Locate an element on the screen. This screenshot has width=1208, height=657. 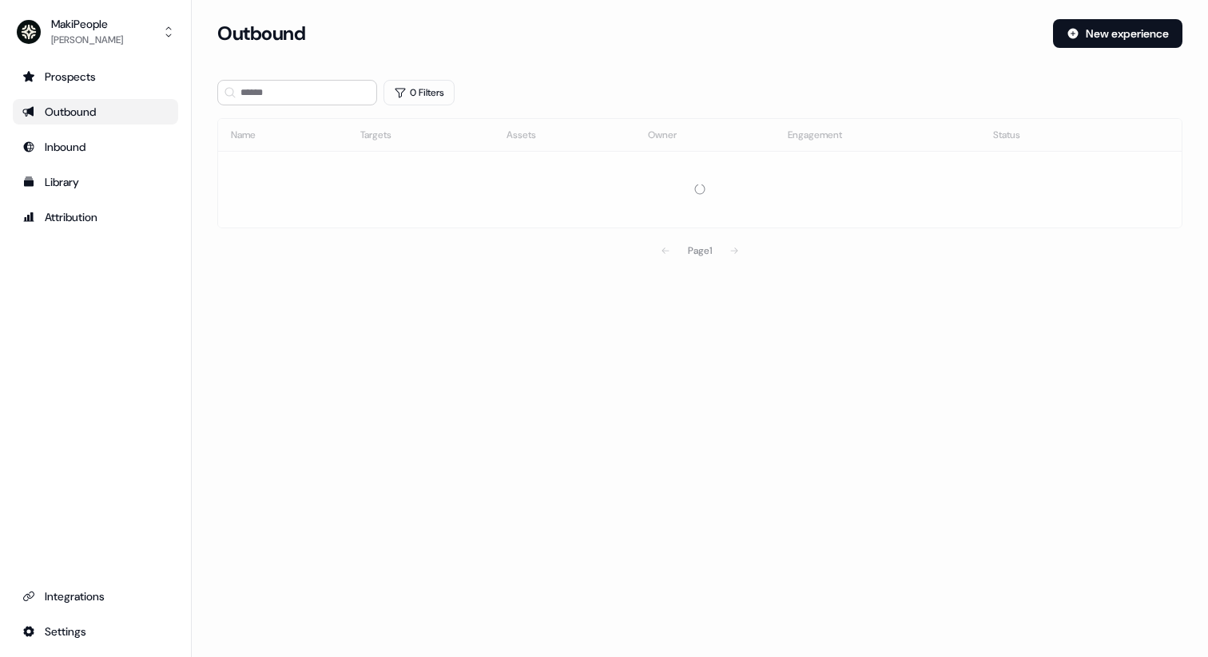
button: 0 Filters is located at coordinates (419, 93).